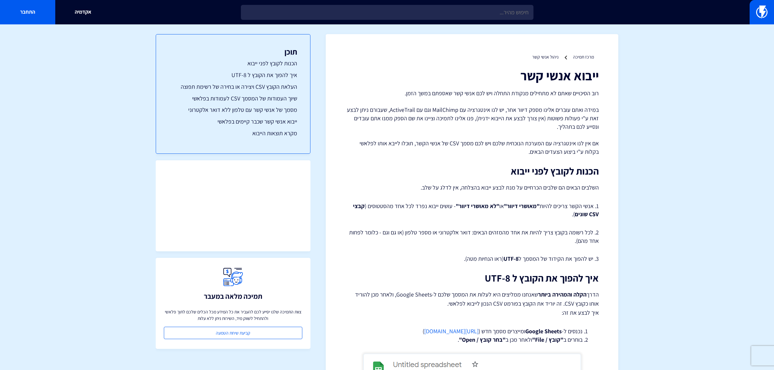 This screenshot has width=774, height=370. I want to click on strong: UTF-8, so click(511, 258).